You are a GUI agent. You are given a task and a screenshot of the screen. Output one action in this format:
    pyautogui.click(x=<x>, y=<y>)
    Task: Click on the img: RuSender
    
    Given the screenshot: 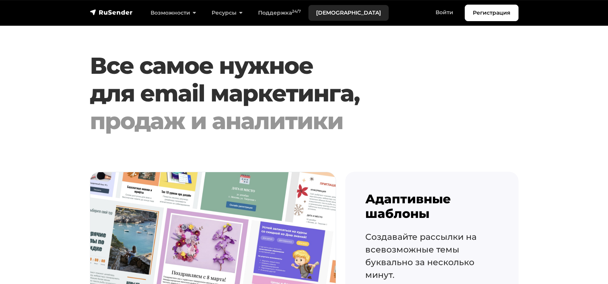 What is the action you would take?
    pyautogui.click(x=111, y=12)
    